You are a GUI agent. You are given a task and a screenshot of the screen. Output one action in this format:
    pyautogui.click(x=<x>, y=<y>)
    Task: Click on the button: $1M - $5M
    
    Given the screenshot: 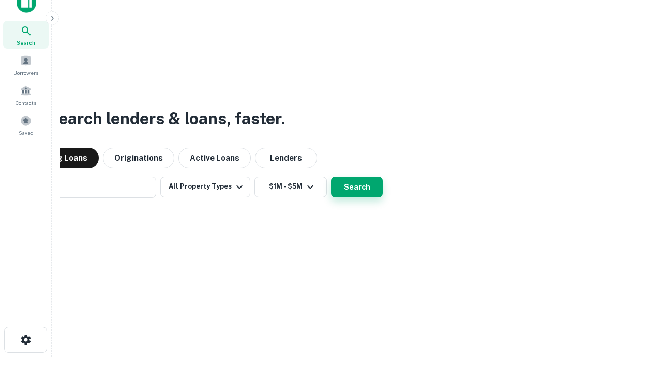 What is the action you would take?
    pyautogui.click(x=291, y=187)
    